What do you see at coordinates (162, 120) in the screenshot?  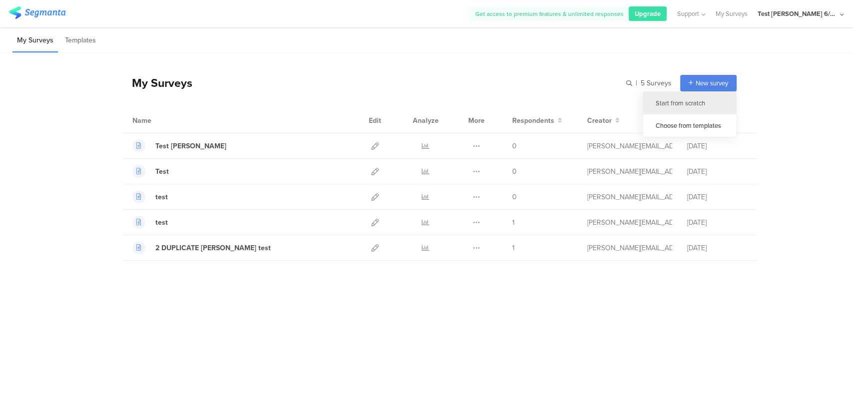 I see `div: Name` at bounding box center [162, 120].